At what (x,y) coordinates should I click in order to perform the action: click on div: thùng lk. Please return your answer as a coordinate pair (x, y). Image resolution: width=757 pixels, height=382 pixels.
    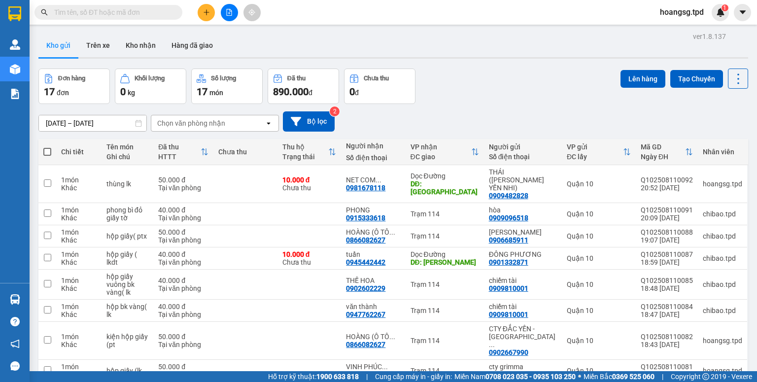
    Looking at the image, I should click on (127, 184).